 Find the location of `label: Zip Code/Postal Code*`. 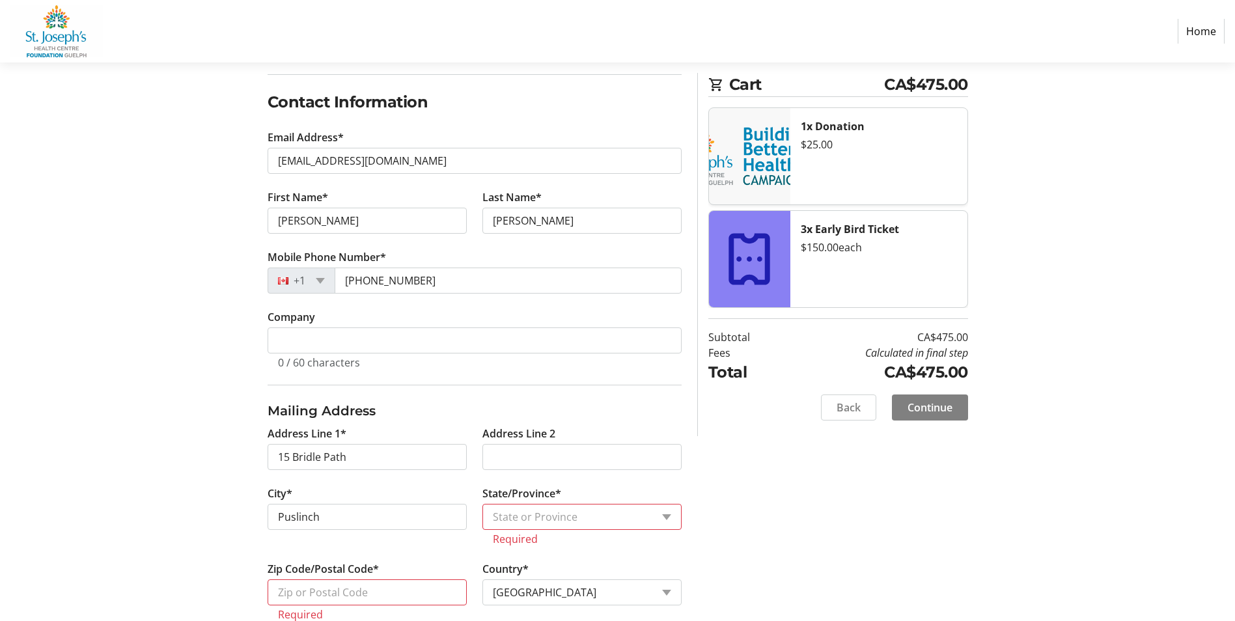

label: Zip Code/Postal Code* is located at coordinates (323, 569).